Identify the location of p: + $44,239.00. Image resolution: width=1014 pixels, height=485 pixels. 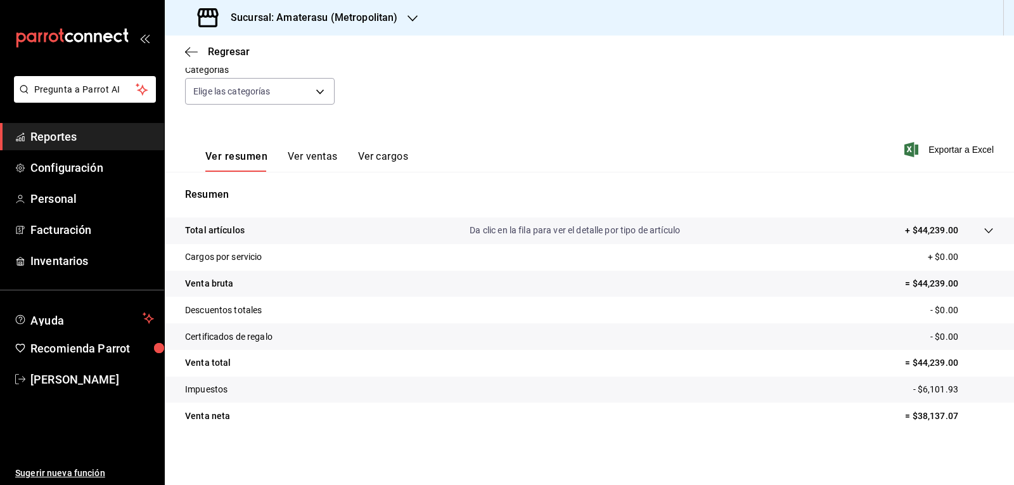
(932, 230).